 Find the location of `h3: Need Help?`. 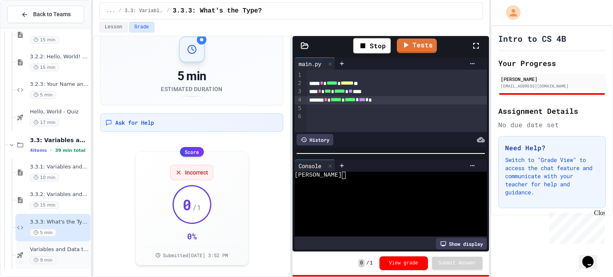

h3: Need Help? is located at coordinates (552, 148).